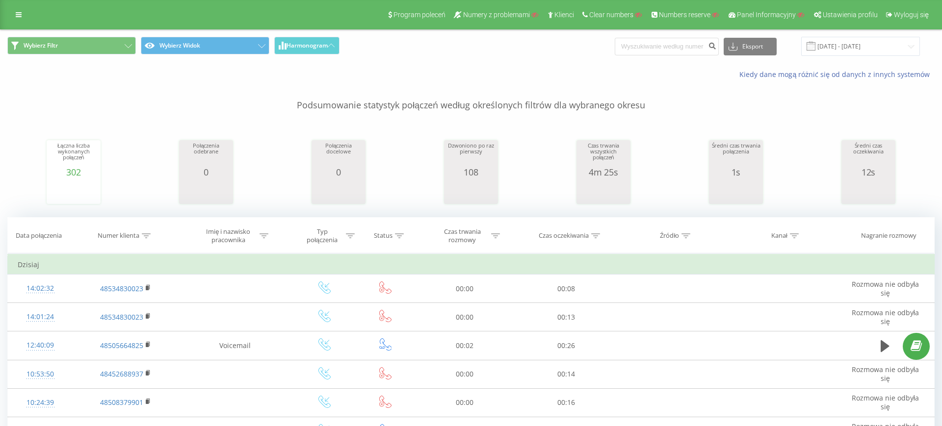  I want to click on span: Ustawienia profilu, so click(850, 15).